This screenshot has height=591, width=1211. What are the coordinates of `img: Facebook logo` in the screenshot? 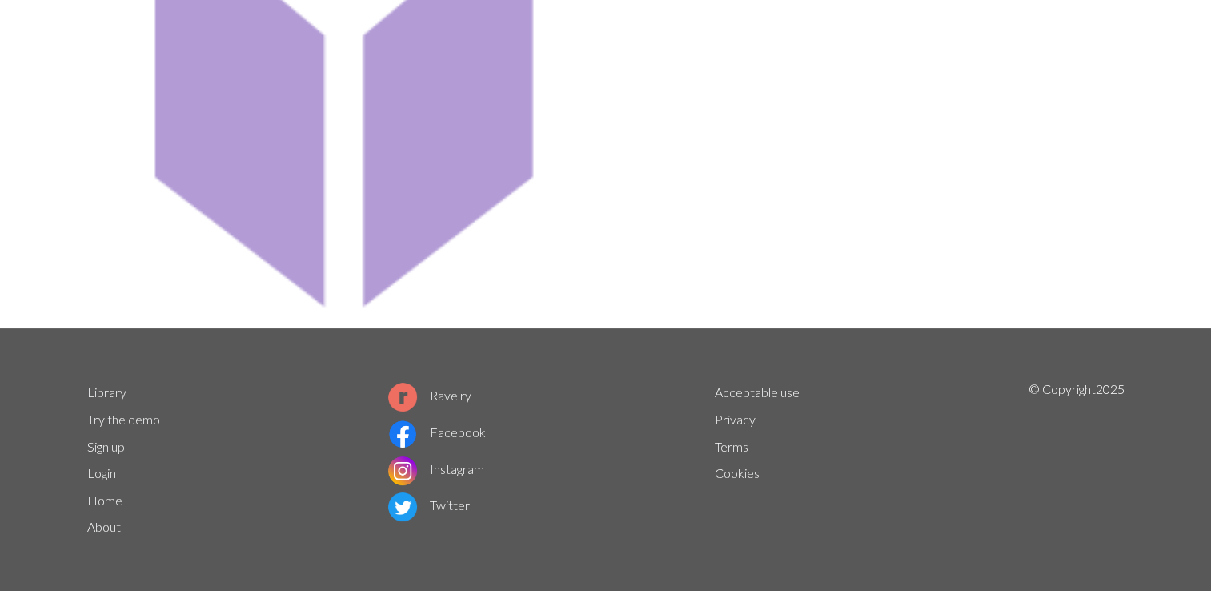 It's located at (403, 434).